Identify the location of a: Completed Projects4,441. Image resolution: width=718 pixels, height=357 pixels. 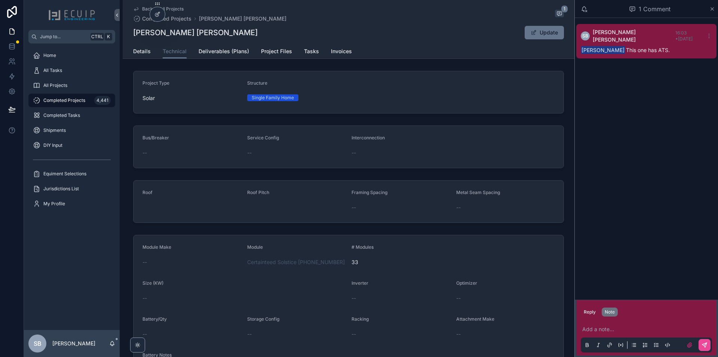
(72, 100).